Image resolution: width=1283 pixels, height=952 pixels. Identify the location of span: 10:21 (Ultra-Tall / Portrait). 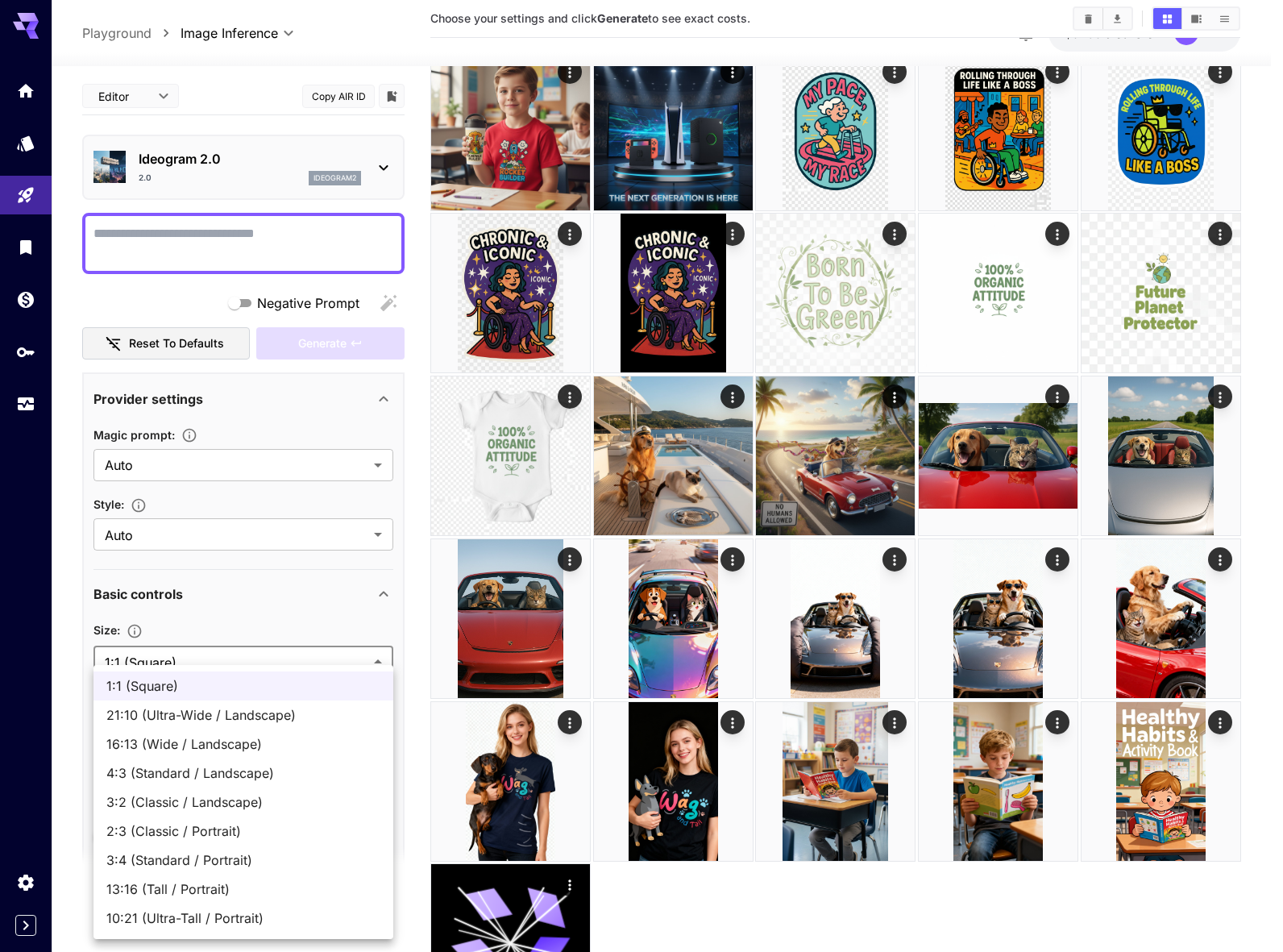
(243, 918).